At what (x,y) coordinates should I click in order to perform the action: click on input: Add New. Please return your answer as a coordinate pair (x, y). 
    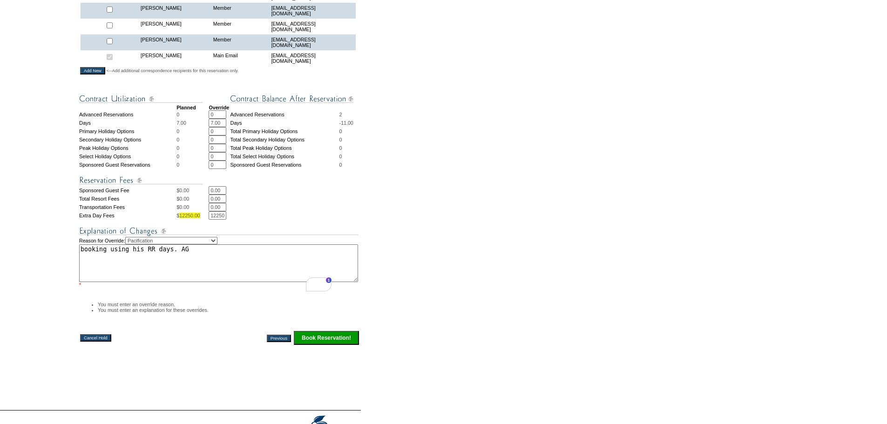
    Looking at the image, I should click on (93, 71).